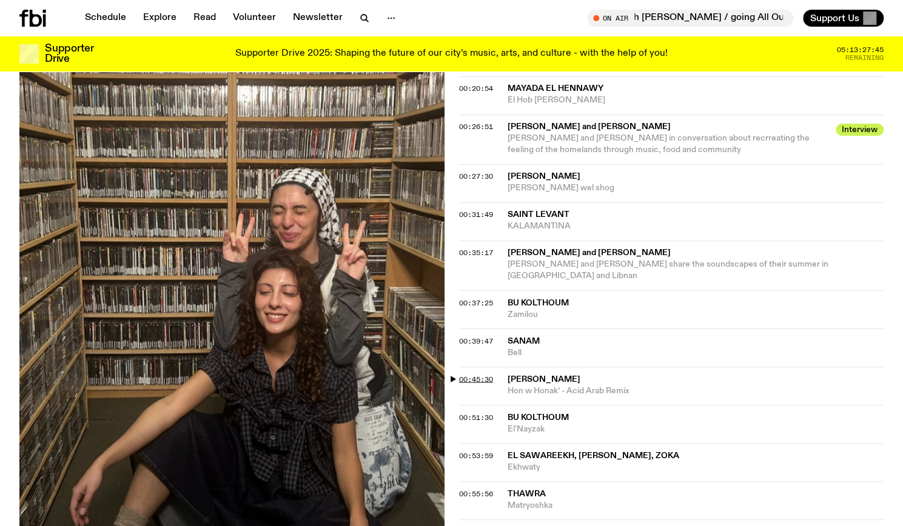  I want to click on button: 00:45:30, so click(476, 379).